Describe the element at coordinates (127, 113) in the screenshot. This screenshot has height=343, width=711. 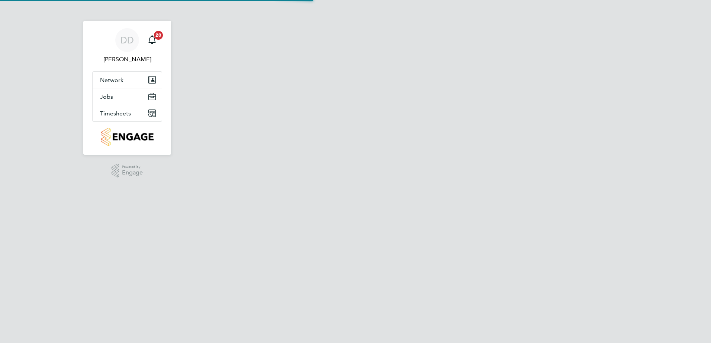
I see `button: Timesheets` at that location.